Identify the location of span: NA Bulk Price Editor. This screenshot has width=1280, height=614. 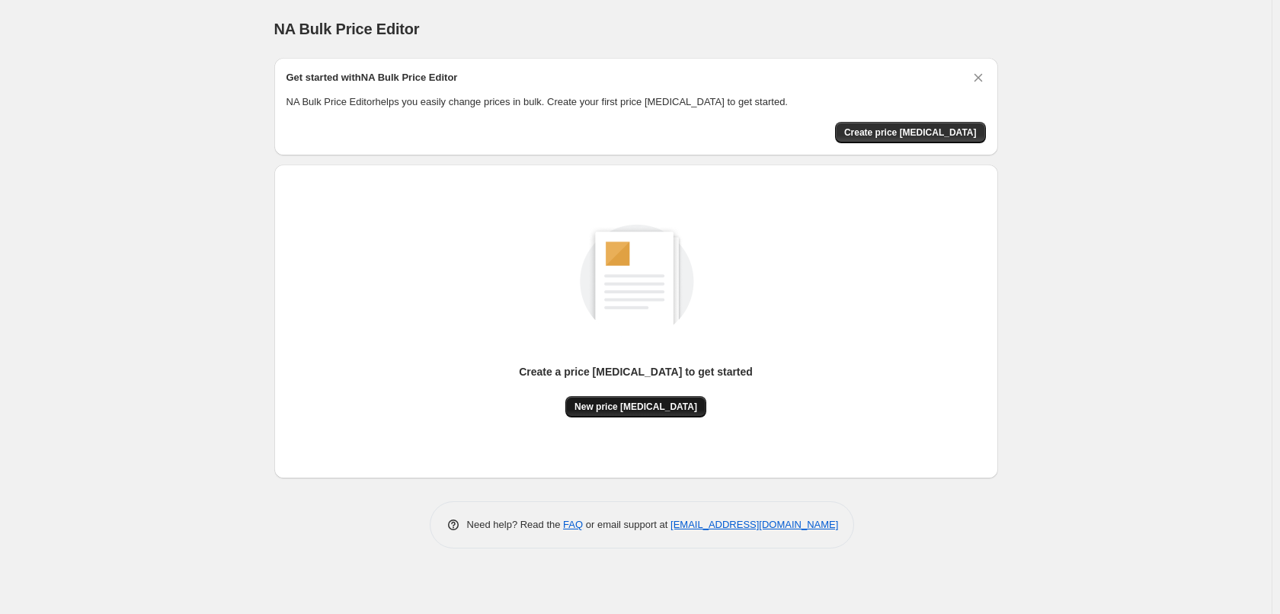
(347, 29).